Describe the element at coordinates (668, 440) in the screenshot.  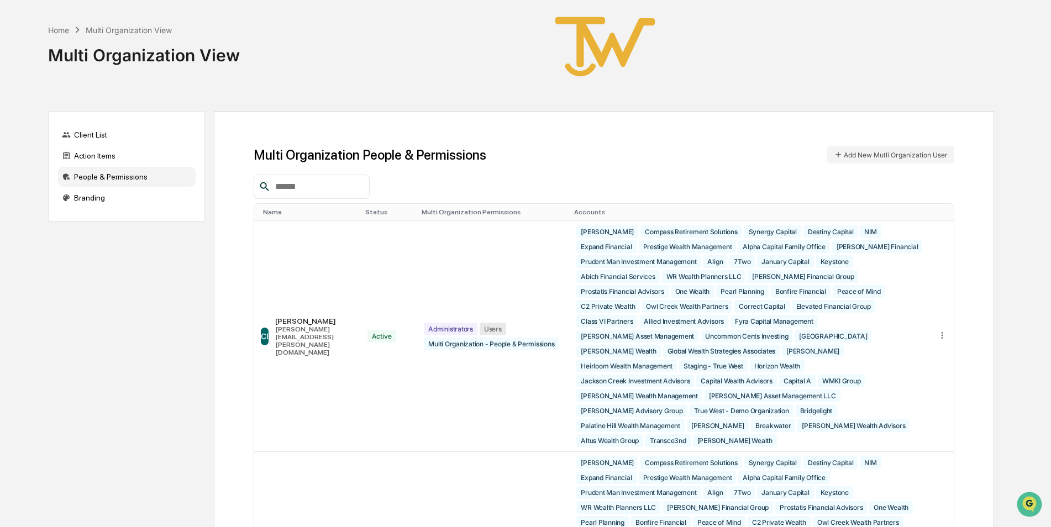
I see `div: Transce3nd` at that location.